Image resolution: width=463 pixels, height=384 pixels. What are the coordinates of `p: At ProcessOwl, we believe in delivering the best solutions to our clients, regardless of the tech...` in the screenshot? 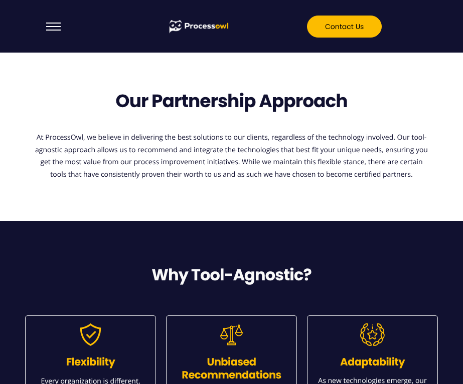 It's located at (231, 156).